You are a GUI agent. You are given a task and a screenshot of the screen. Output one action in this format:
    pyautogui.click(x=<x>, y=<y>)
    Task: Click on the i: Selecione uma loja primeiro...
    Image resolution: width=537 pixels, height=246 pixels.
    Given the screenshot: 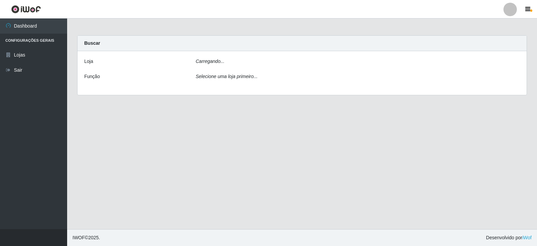 What is the action you would take?
    pyautogui.click(x=227, y=76)
    